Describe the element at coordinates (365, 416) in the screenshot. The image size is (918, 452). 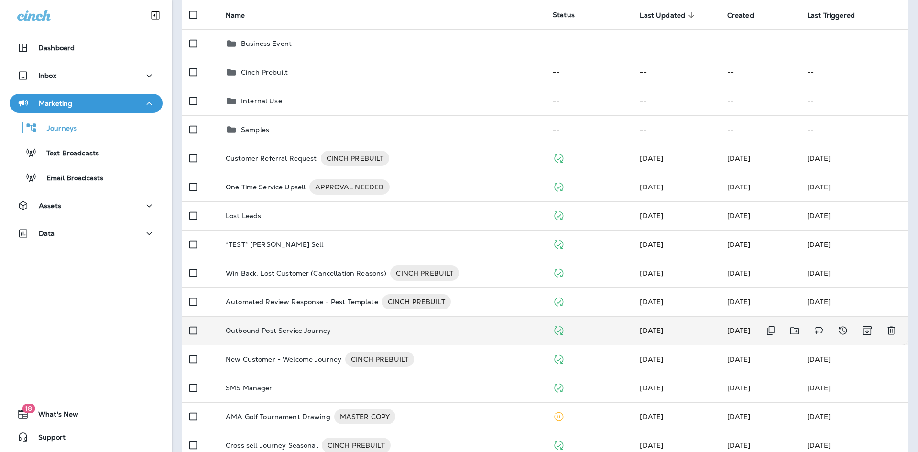
I see `span: MASTER COPY` at that location.